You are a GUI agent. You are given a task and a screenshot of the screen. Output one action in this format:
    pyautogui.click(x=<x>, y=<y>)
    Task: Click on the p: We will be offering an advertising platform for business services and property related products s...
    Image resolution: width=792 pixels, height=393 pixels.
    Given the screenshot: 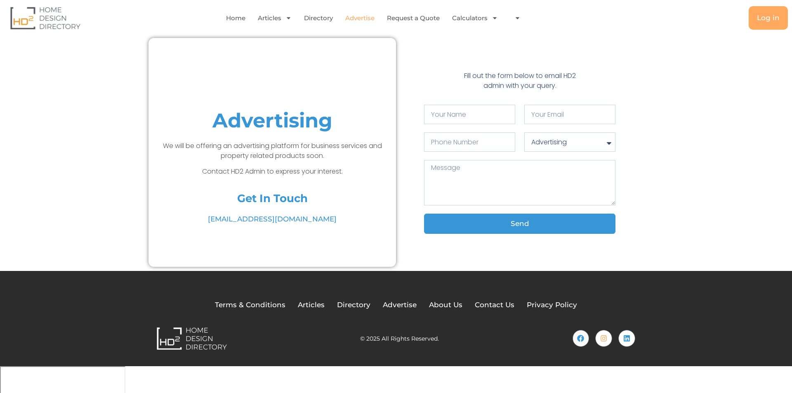 What is the action you would take?
    pyautogui.click(x=272, y=151)
    